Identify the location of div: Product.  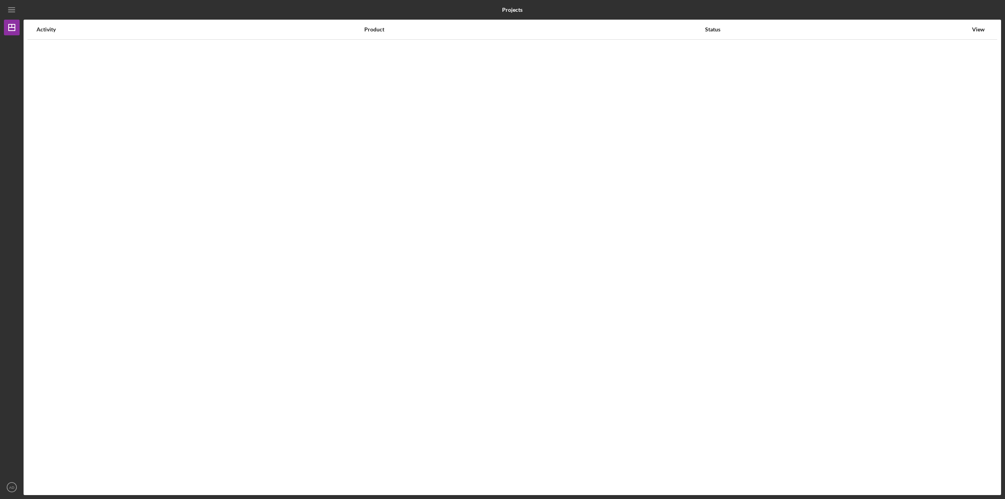
(534, 29).